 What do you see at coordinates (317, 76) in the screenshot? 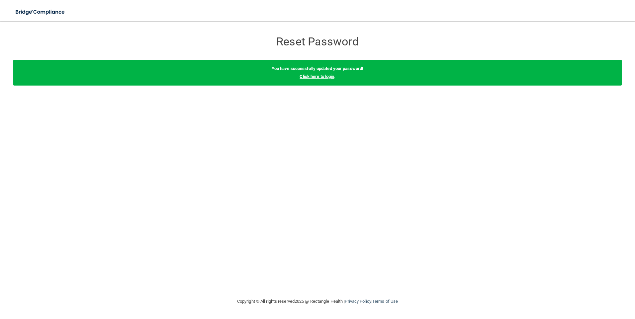
I see `a: Click here to login` at bounding box center [317, 76].